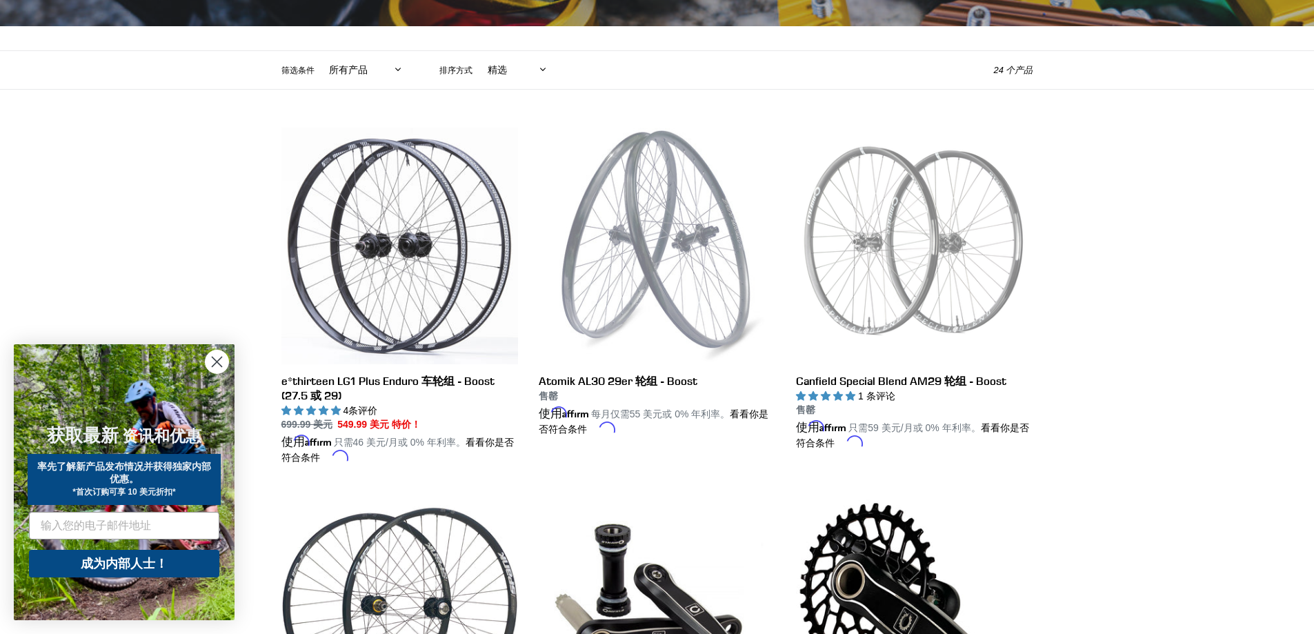  Describe the element at coordinates (124, 472) in the screenshot. I see `font: 率先了解新产品发布情况并获得独家内部优惠。` at that location.